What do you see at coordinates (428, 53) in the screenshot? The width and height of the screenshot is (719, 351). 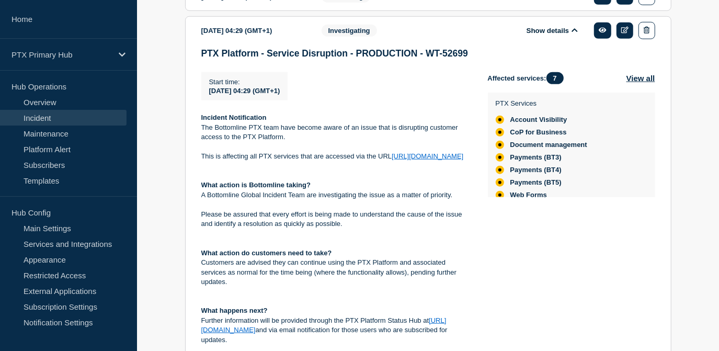 I see `h3: PTX Platform - Service Disruption - PRODUCTION - WT-52699` at bounding box center [428, 53].